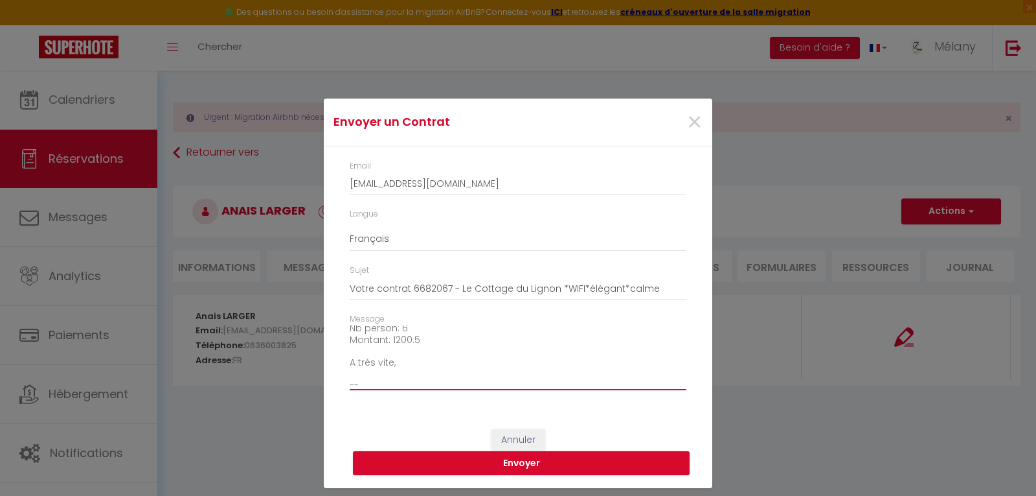  What do you see at coordinates (364, 214) in the screenshot?
I see `label: Langue` at bounding box center [364, 214].